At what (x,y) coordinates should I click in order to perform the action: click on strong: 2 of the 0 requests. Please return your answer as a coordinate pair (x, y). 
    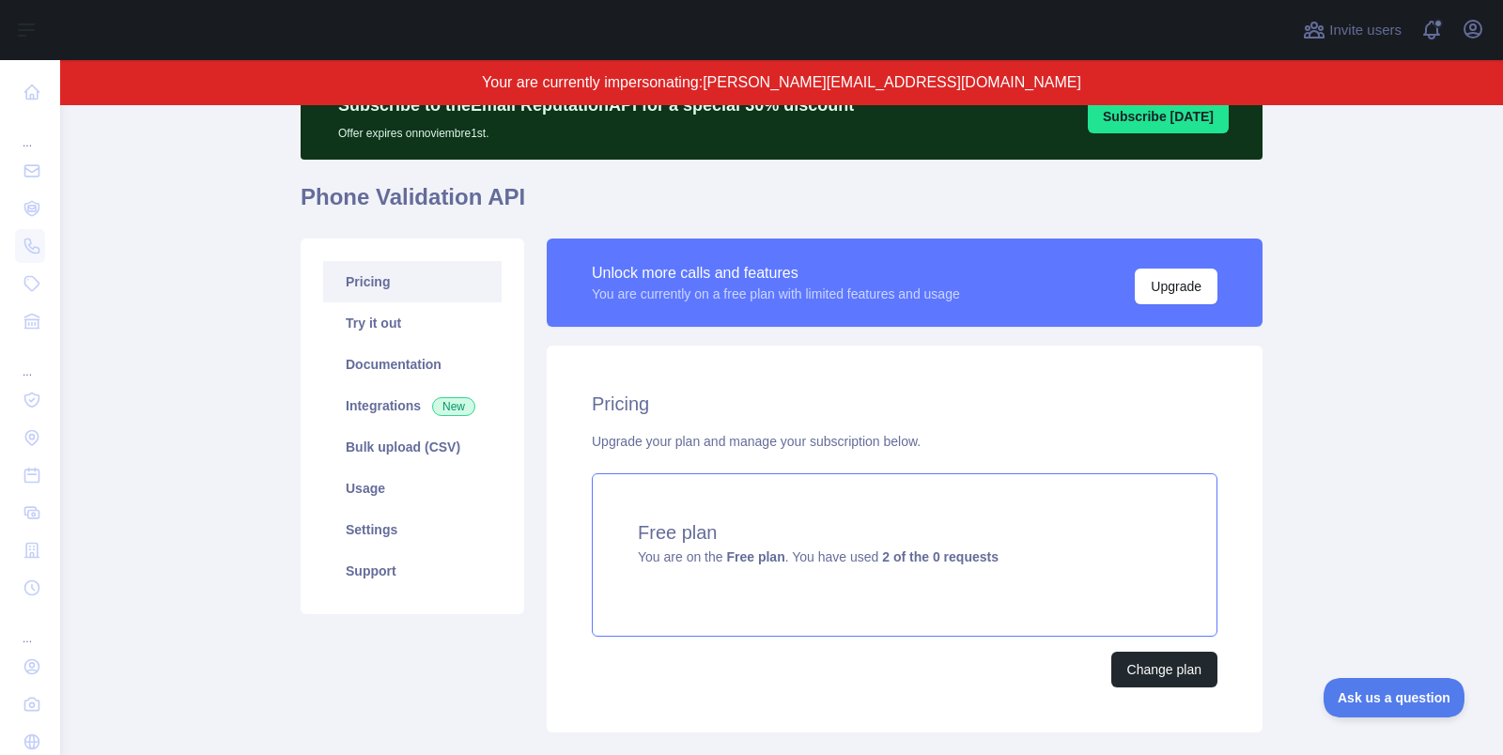
    Looking at the image, I should click on (940, 557).